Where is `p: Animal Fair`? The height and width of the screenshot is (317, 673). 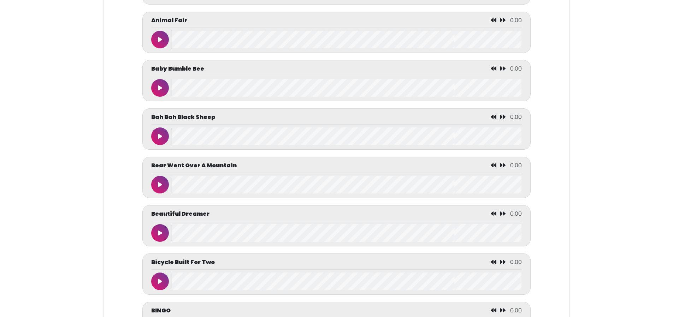
p: Animal Fair is located at coordinates (169, 20).